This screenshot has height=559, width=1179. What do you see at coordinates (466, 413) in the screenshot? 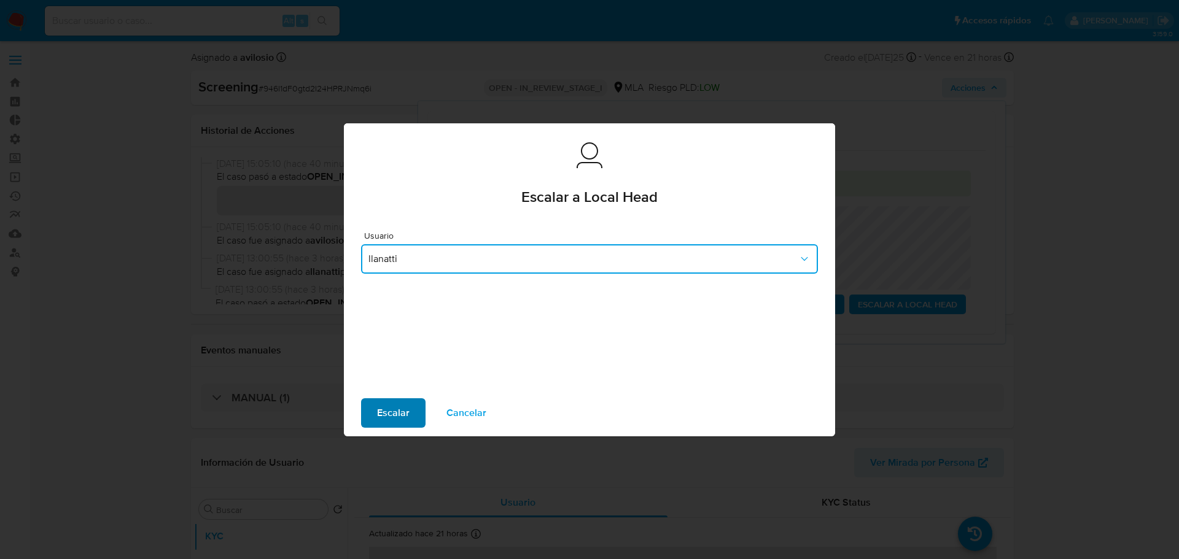
I see `button: Cancelar` at bounding box center [466, 413].